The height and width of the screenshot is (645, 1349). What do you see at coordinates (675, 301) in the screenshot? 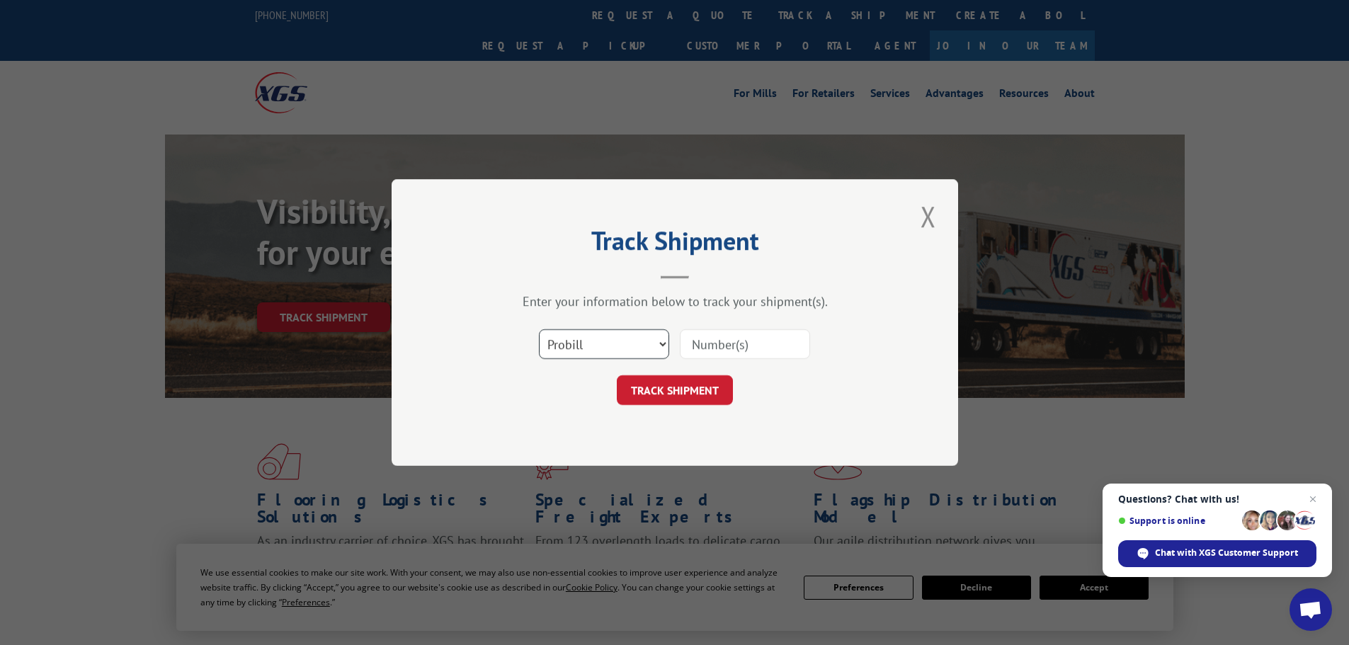
I see `div: Enter your information below to track your shipment(s).` at bounding box center [675, 301].